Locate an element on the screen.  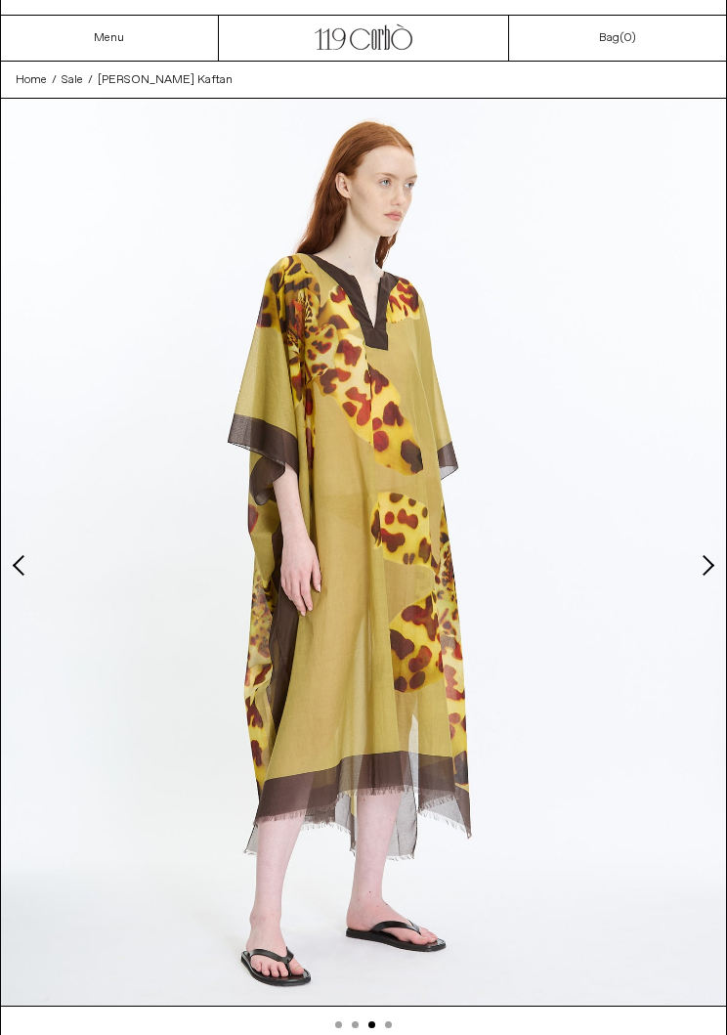
a: Menu is located at coordinates (108, 38).